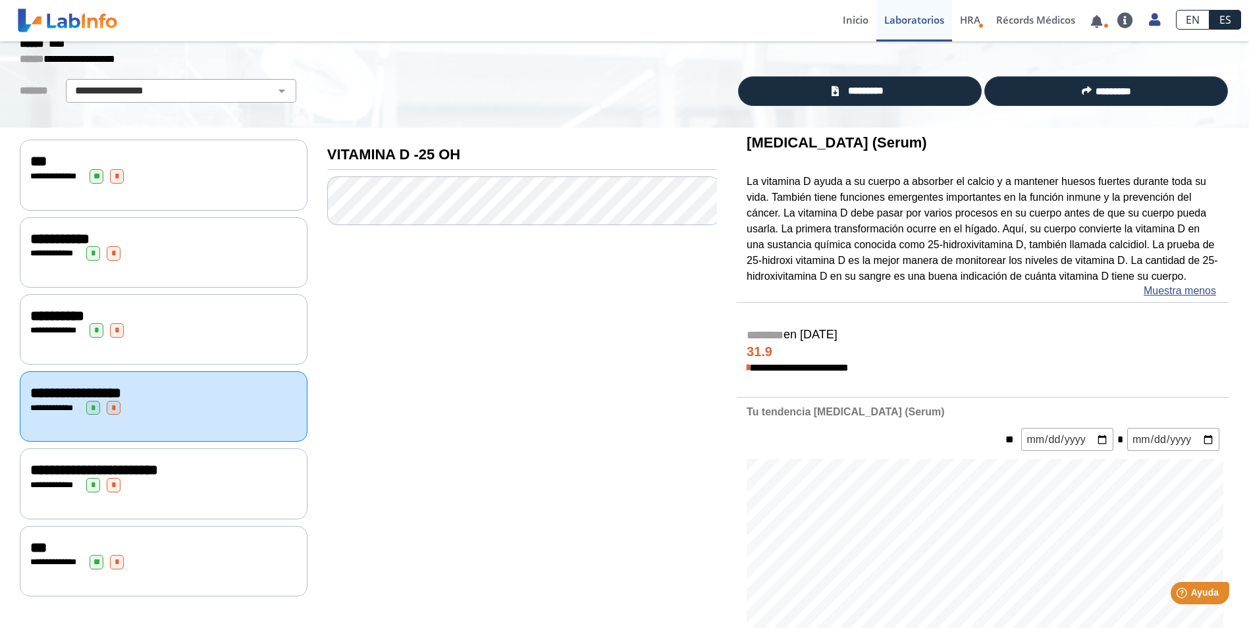  What do you see at coordinates (983, 228) in the screenshot?
I see `p: La vitamina D ayuda a su cuerpo a absorber el calcio y a mantener huesos fuertes durante toda su ...` at bounding box center [983, 228].